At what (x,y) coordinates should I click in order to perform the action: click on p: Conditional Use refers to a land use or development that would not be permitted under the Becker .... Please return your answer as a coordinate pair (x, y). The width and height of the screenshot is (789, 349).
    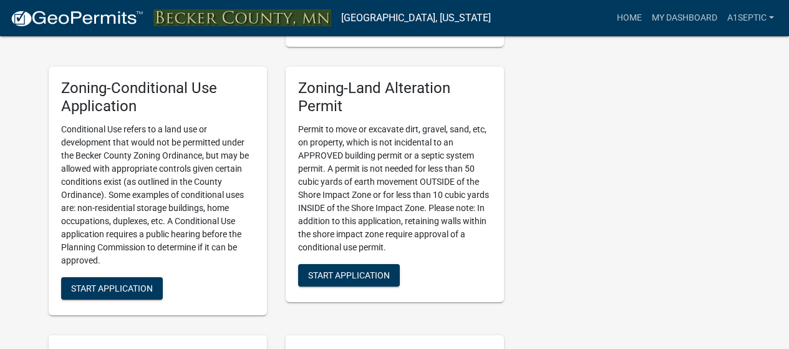
    Looking at the image, I should click on (158, 195).